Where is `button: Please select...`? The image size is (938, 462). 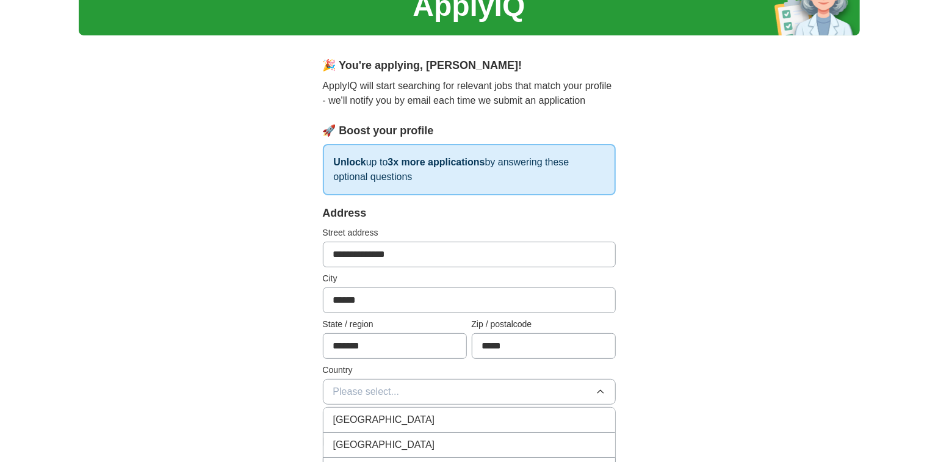
button: Please select... is located at coordinates (469, 392).